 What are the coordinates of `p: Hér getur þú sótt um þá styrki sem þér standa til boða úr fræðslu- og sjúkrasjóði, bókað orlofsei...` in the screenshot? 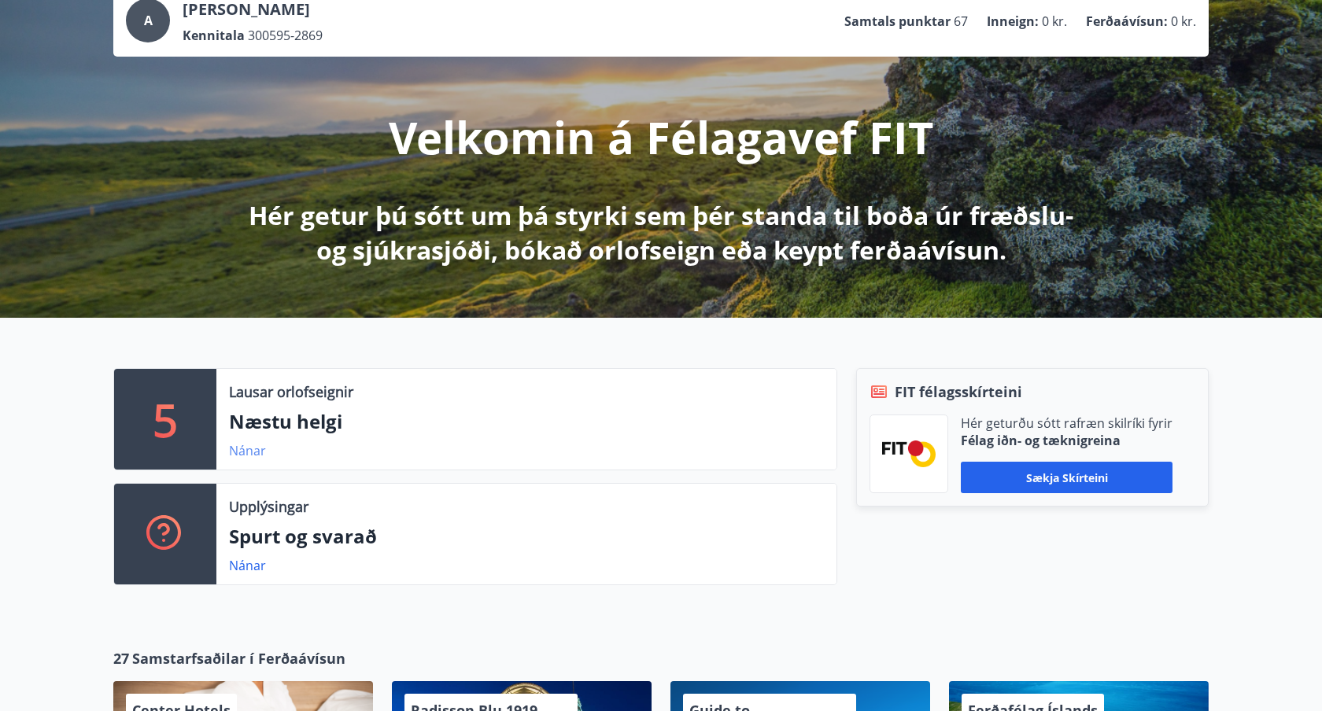 It's located at (661, 233).